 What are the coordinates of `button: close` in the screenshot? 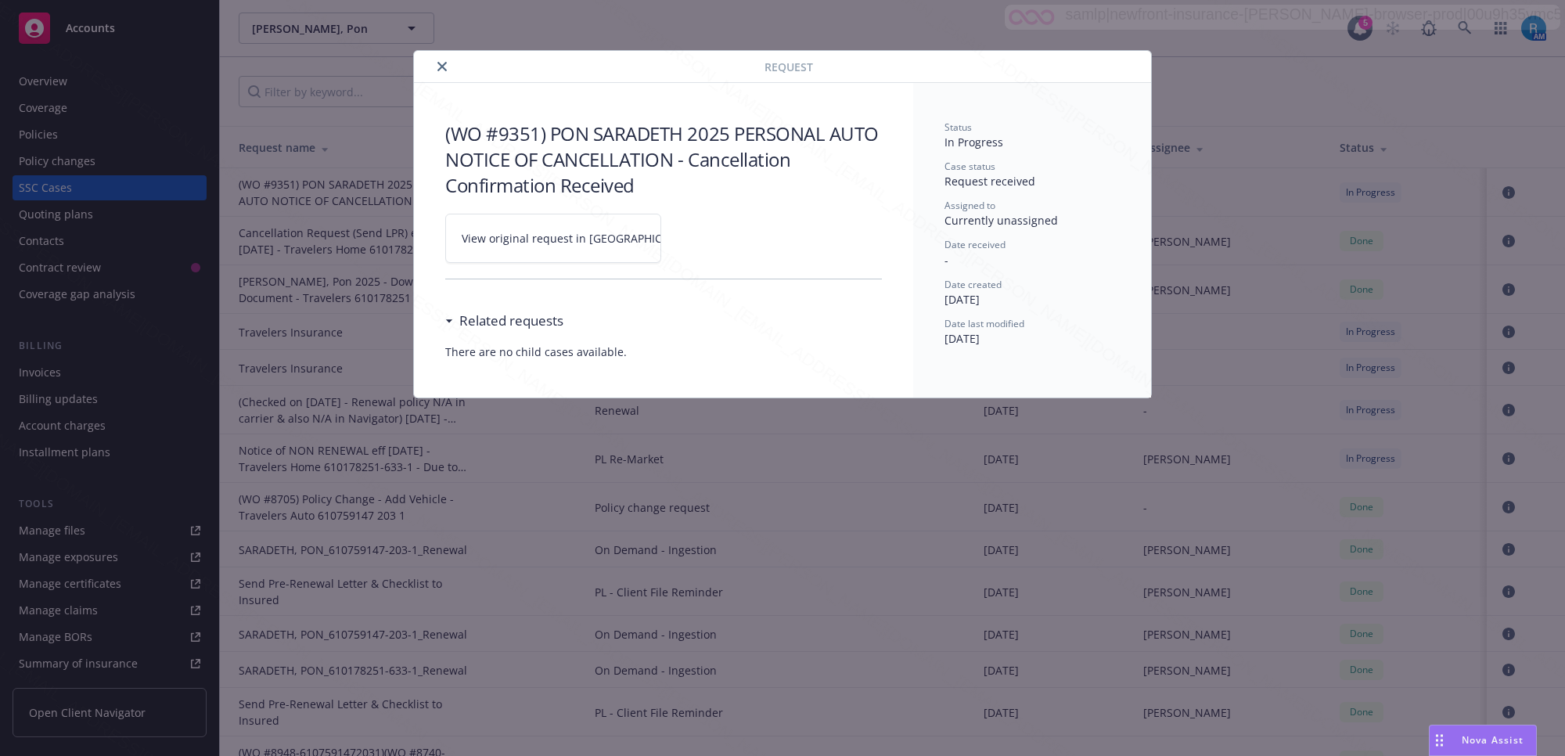 It's located at (442, 67).